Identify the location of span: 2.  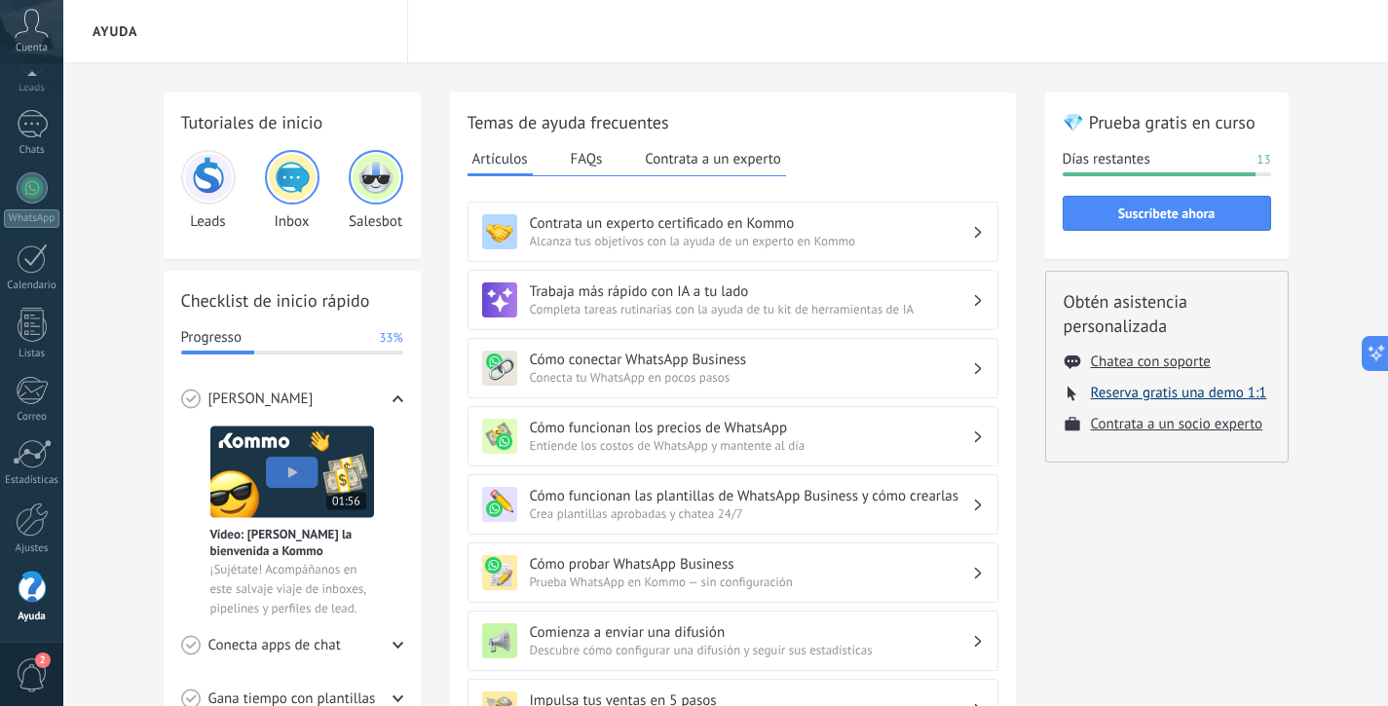
(43, 660).